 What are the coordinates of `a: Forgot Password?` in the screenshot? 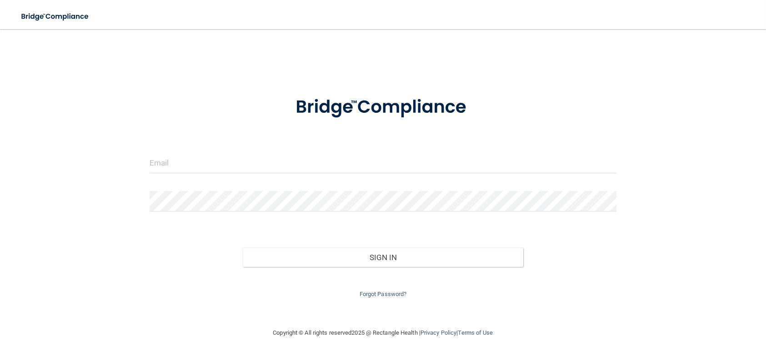 It's located at (383, 294).